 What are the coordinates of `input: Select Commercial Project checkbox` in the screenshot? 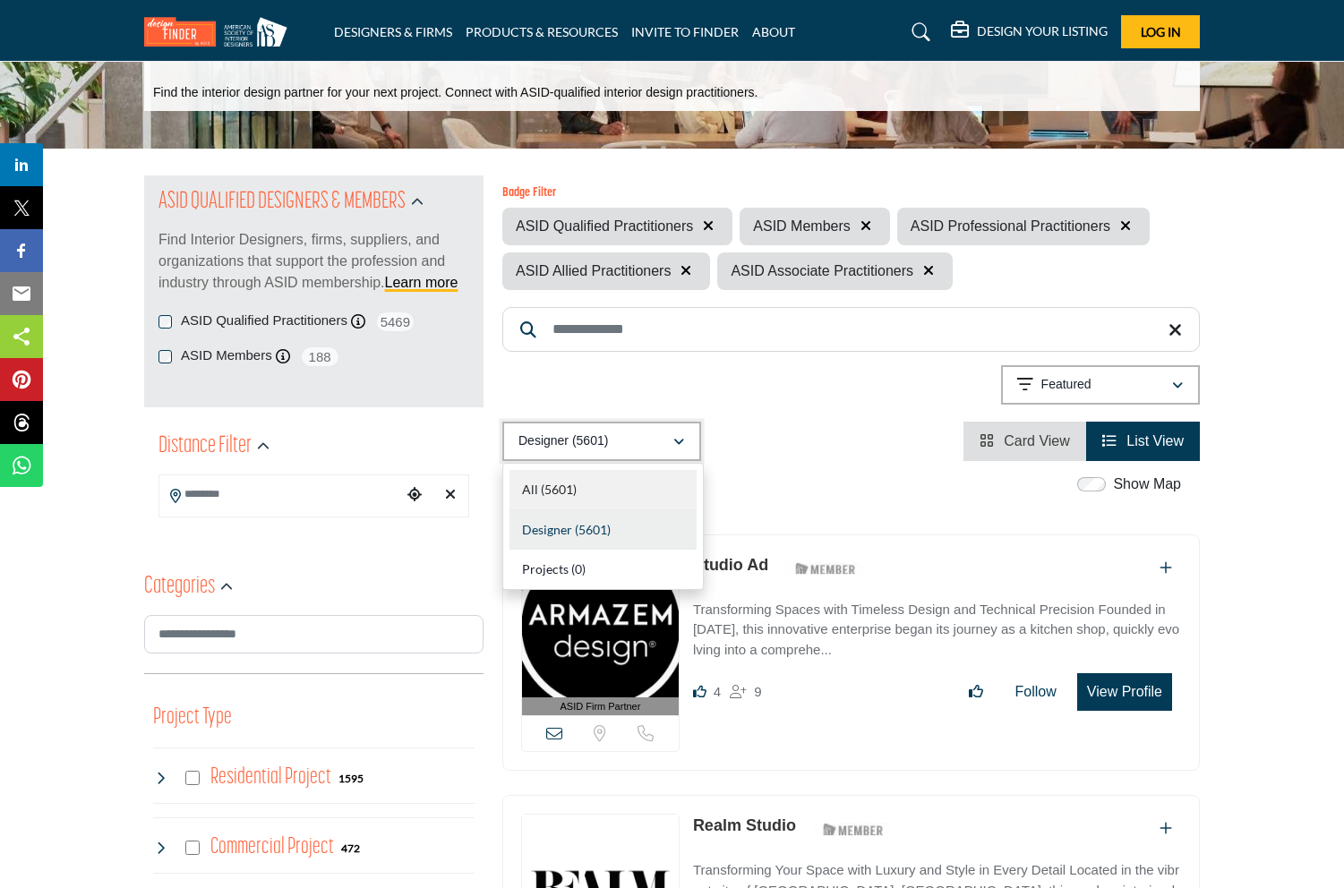 It's located at (193, 848).